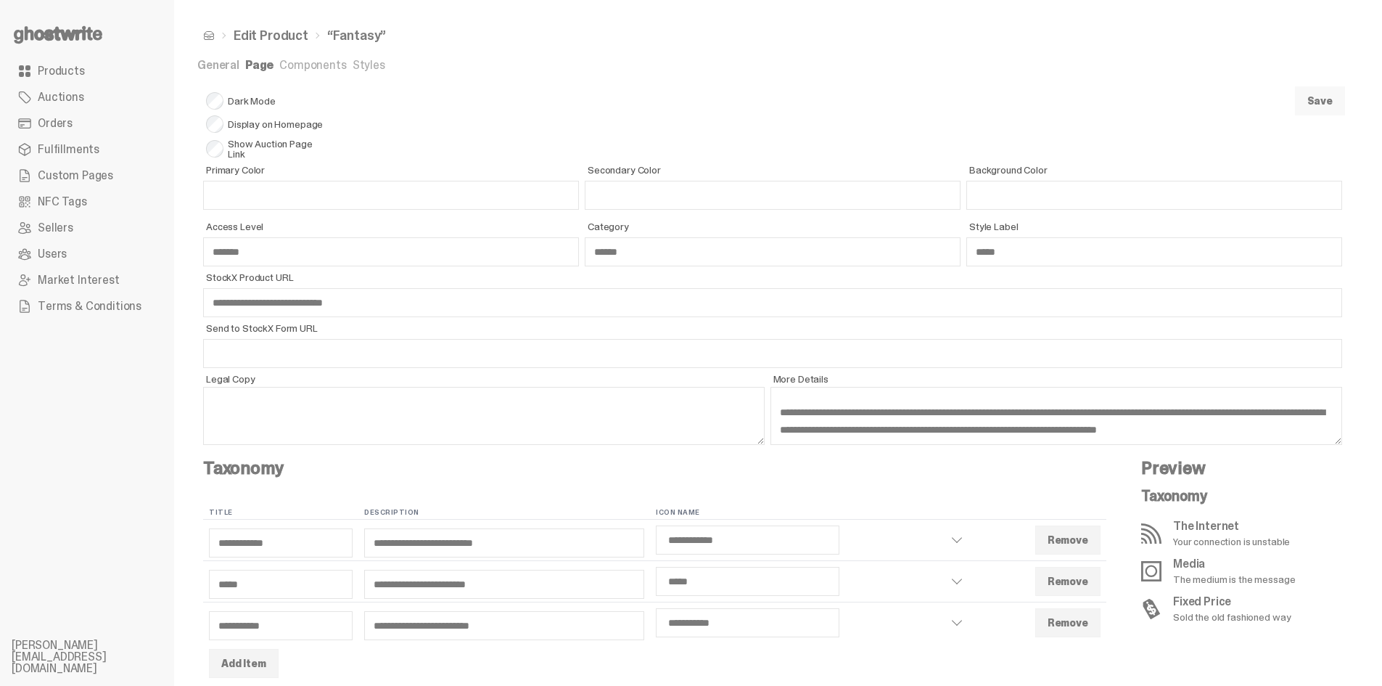 This screenshot has height=686, width=1382. Describe the element at coordinates (87, 149) in the screenshot. I see `a: Fulfillments` at that location.